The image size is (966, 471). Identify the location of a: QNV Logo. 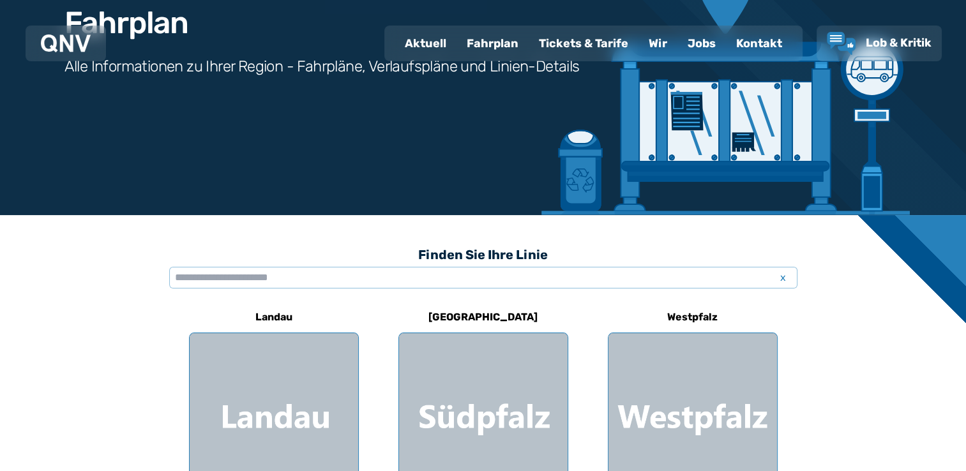
(66, 43).